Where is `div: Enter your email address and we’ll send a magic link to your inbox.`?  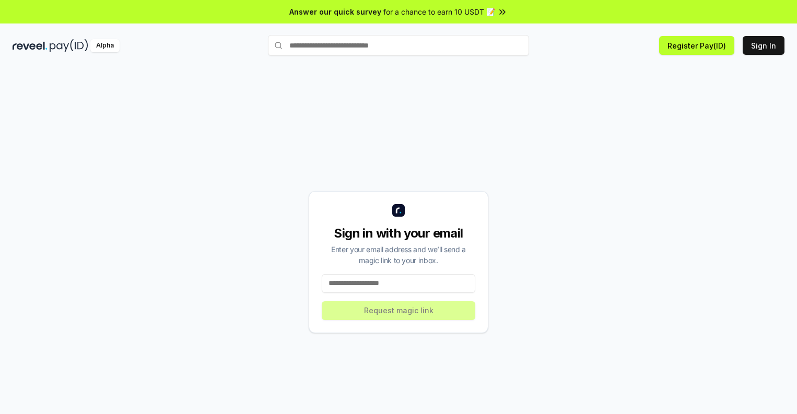
div: Enter your email address and we’ll send a magic link to your inbox. is located at coordinates (398, 255).